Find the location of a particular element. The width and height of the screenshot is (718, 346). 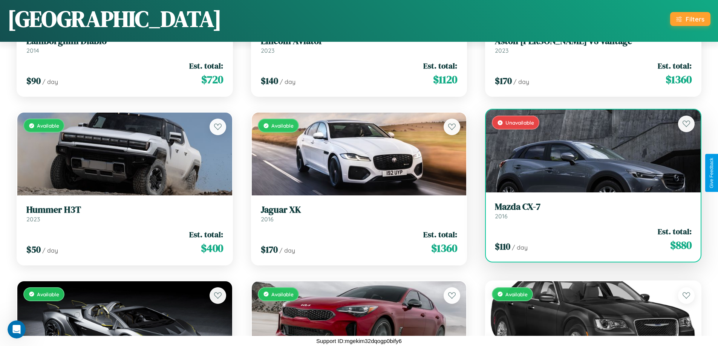

span: $ 400 is located at coordinates (212, 248).